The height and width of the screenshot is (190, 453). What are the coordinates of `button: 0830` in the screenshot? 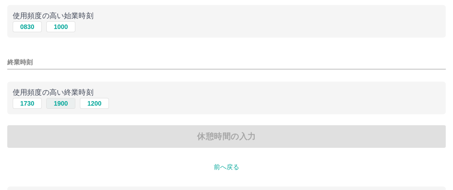 It's located at (27, 27).